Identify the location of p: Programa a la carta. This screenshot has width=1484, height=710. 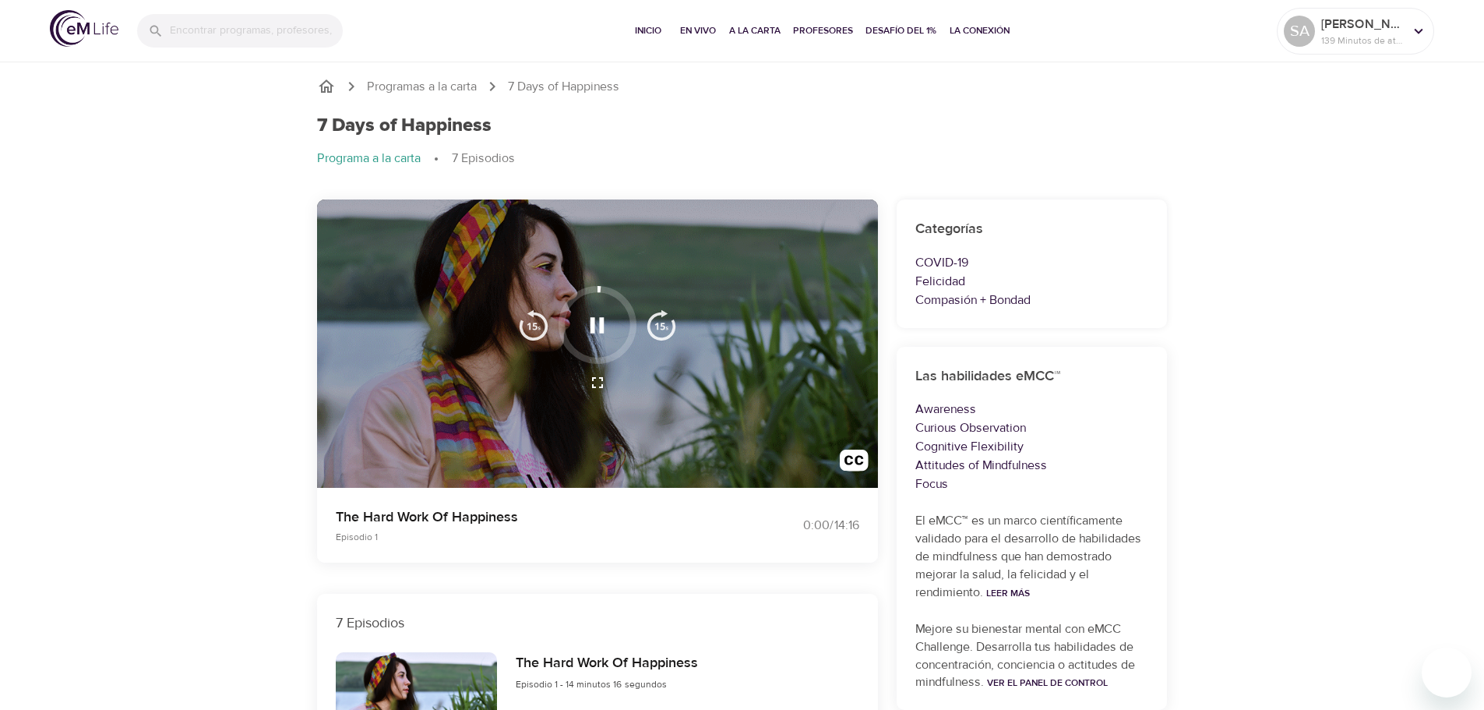
(368, 158).